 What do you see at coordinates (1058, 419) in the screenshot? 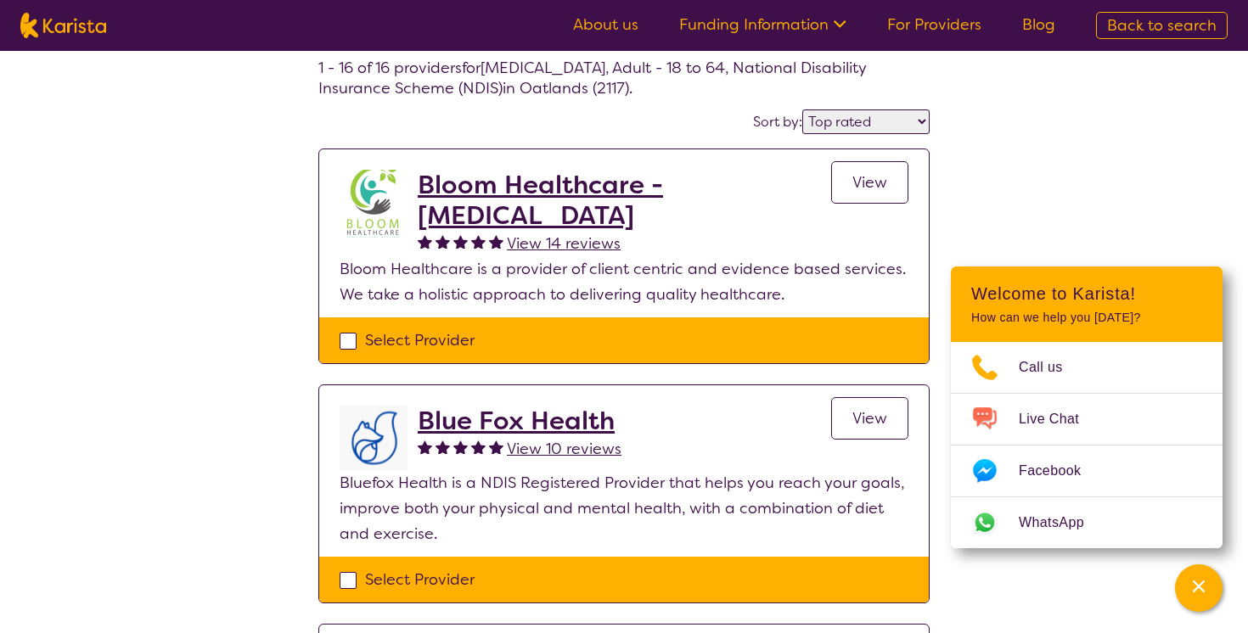
I see `span: Live Chat` at bounding box center [1058, 419].